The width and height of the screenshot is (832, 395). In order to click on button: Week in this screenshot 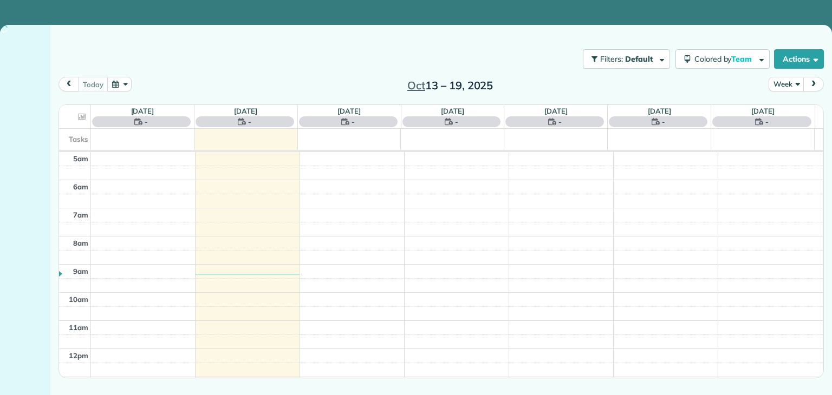, I will do `click(786, 84)`.